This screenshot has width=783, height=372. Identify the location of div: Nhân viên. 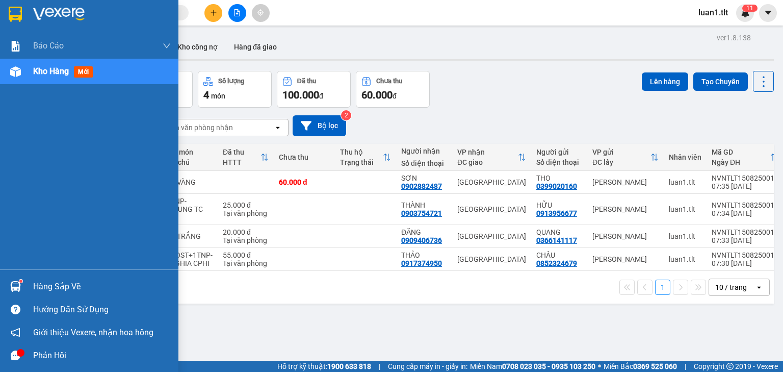
(685, 157).